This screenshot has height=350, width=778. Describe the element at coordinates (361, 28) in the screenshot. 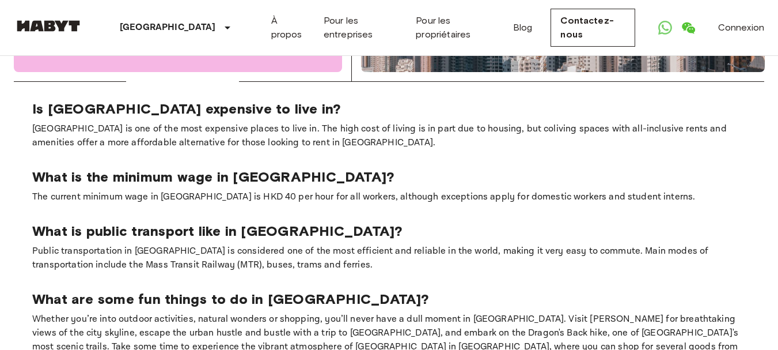

I see `a: Pour les entreprises` at that location.